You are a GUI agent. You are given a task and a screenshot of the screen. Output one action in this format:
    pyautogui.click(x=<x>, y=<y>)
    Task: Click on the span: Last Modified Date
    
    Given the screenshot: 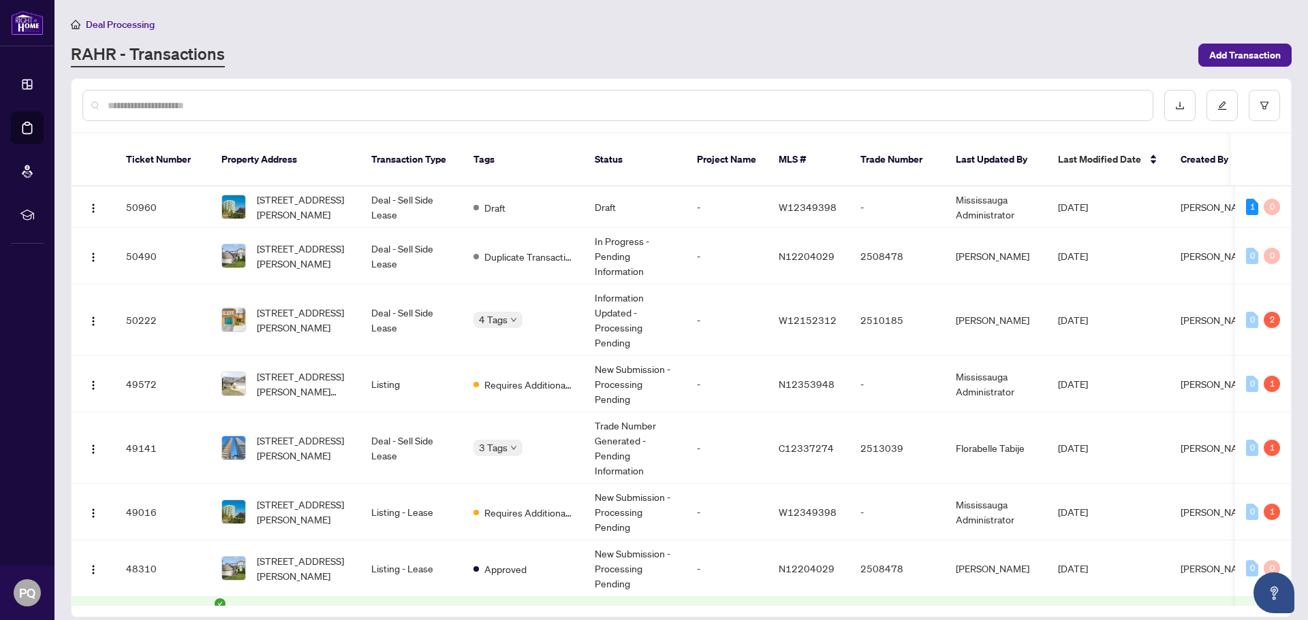 What is the action you would take?
    pyautogui.click(x=1099, y=159)
    